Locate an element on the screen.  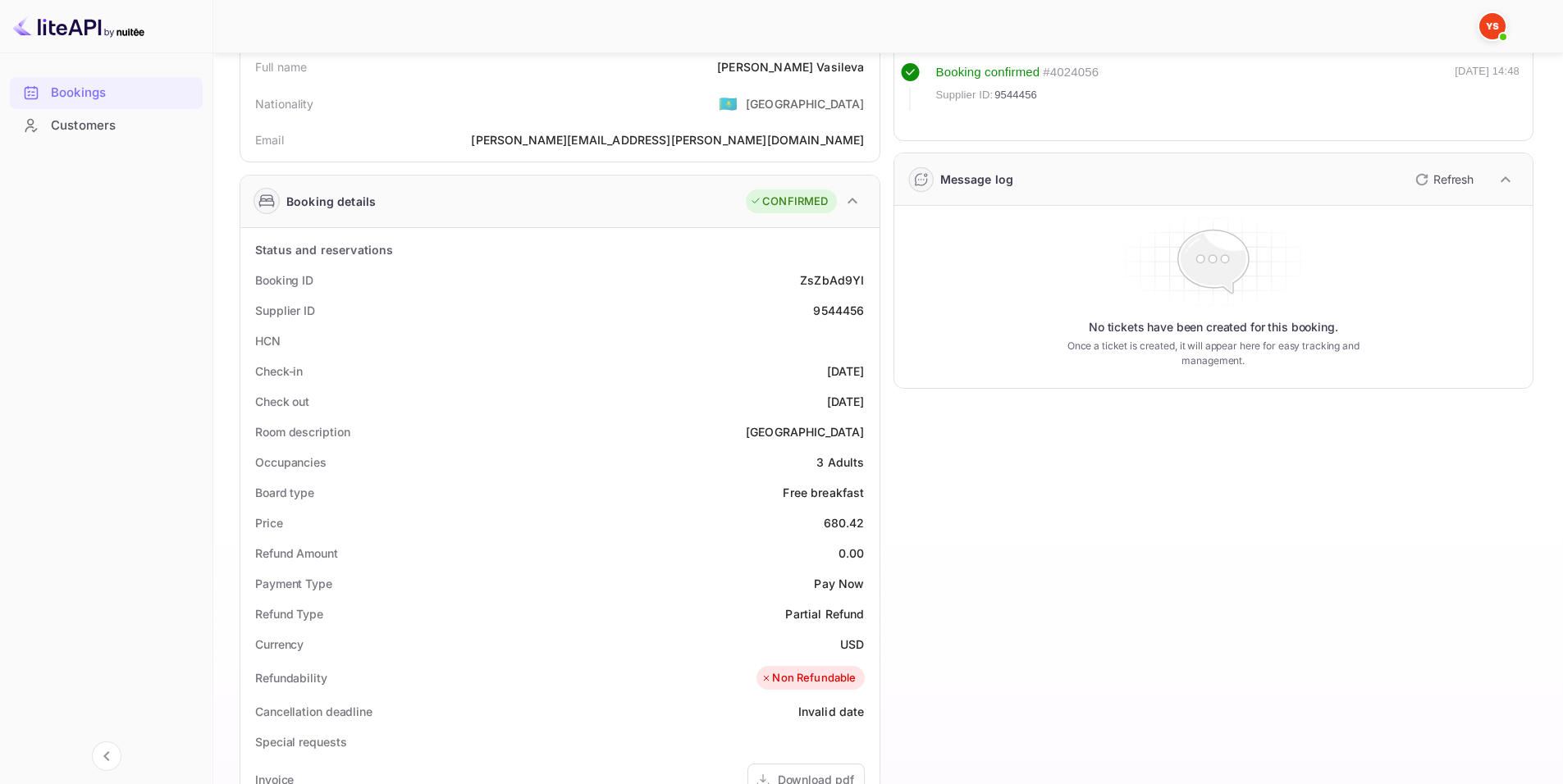
p: Refresh is located at coordinates (1453, 179).